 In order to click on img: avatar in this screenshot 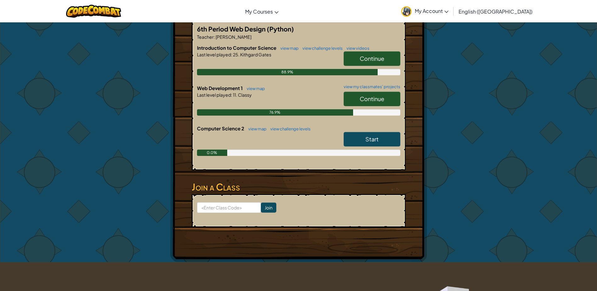, I will do `click(406, 11)`.